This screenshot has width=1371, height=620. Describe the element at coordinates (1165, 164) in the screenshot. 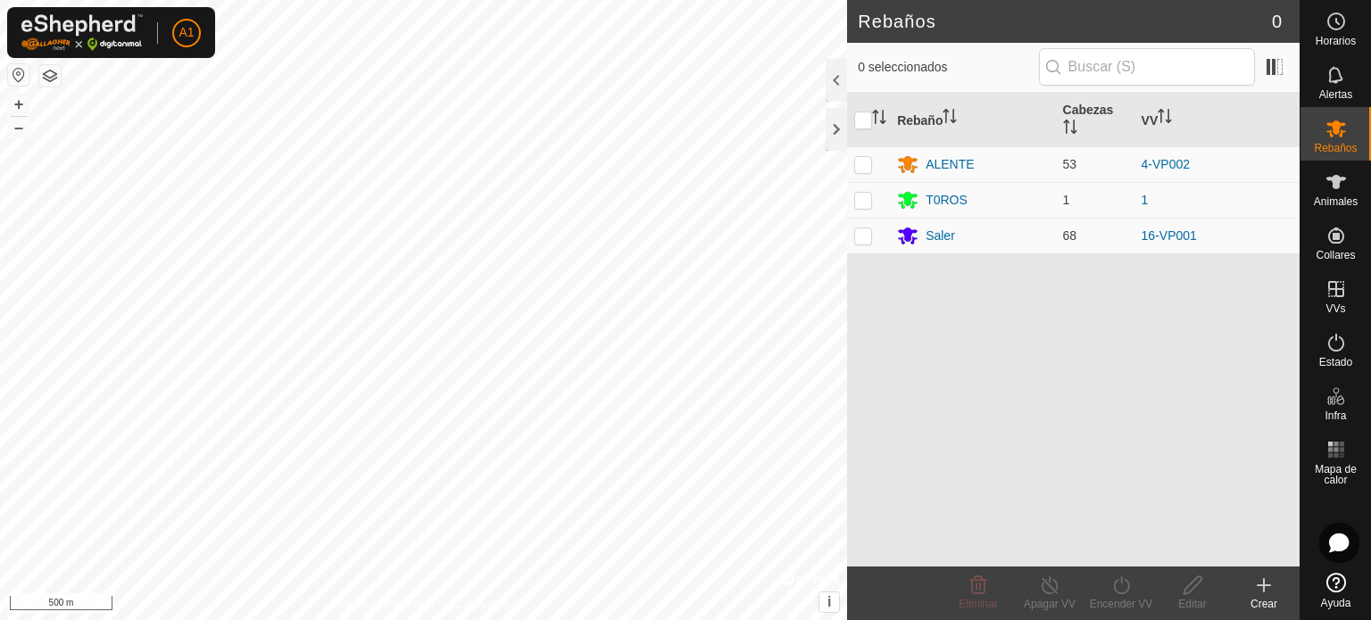

I see `a: 4-VP002` at that location.